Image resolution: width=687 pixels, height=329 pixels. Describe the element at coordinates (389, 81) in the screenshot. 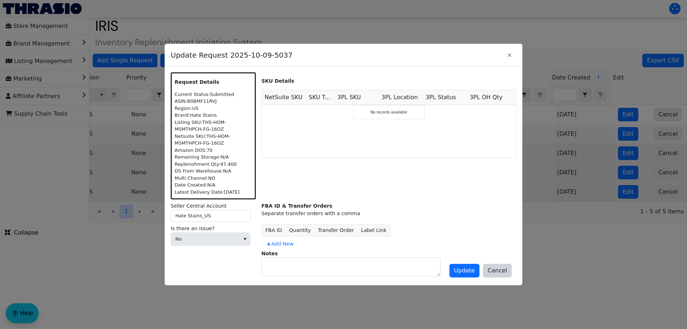

I see `p: SKU Details` at that location.